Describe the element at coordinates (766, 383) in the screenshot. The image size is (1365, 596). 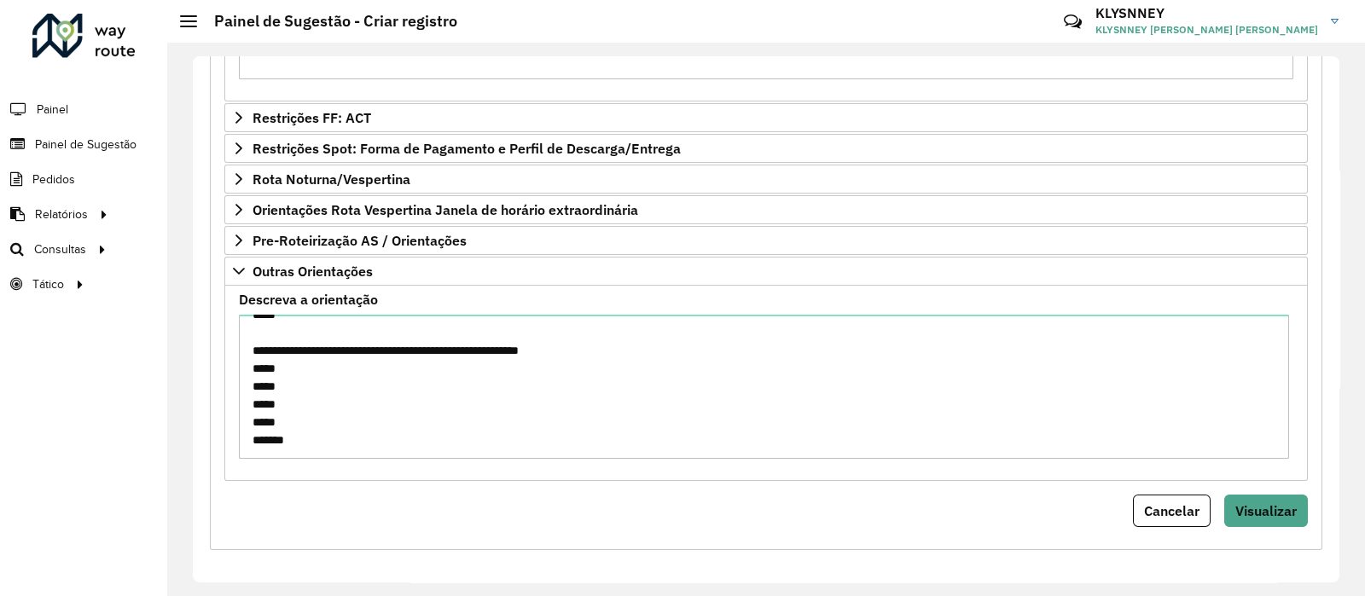
I see `div: Outras Orientações` at that location.